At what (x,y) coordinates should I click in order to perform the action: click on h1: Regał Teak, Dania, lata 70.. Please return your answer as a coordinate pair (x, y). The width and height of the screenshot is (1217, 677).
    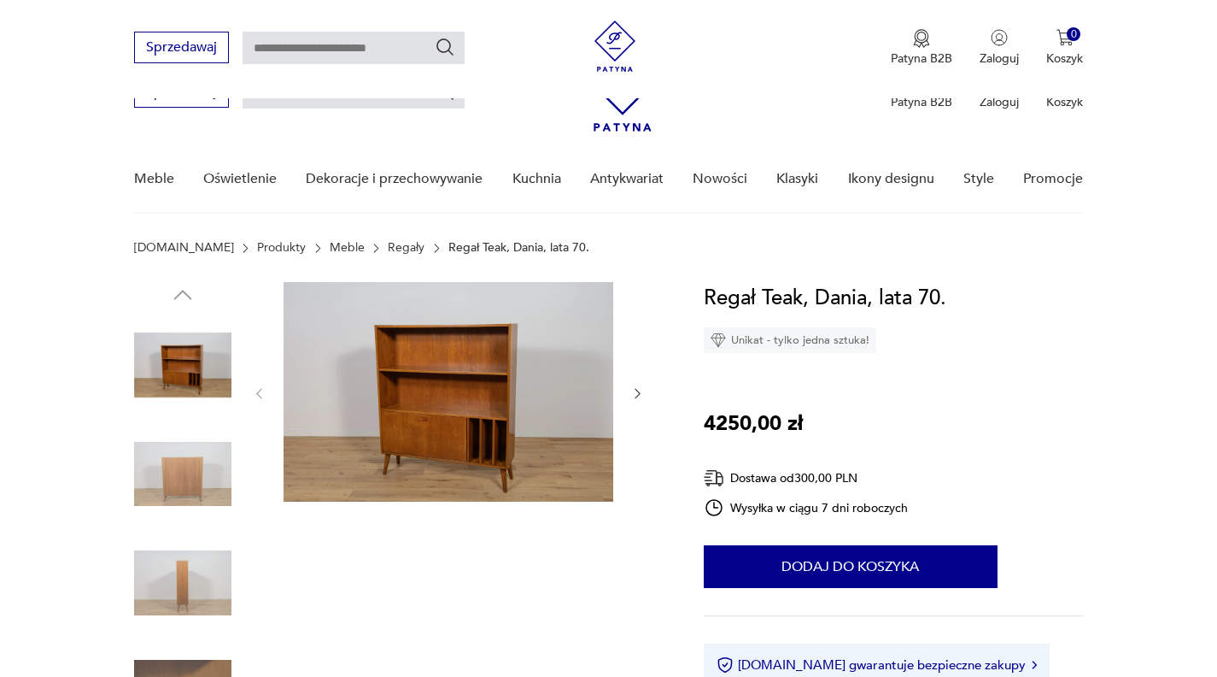
    Looking at the image, I should click on (825, 298).